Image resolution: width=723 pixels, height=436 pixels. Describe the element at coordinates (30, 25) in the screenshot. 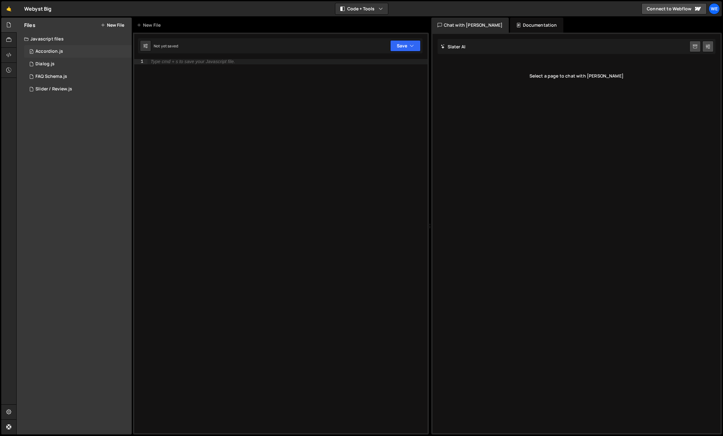

I see `h2: Files` at that location.